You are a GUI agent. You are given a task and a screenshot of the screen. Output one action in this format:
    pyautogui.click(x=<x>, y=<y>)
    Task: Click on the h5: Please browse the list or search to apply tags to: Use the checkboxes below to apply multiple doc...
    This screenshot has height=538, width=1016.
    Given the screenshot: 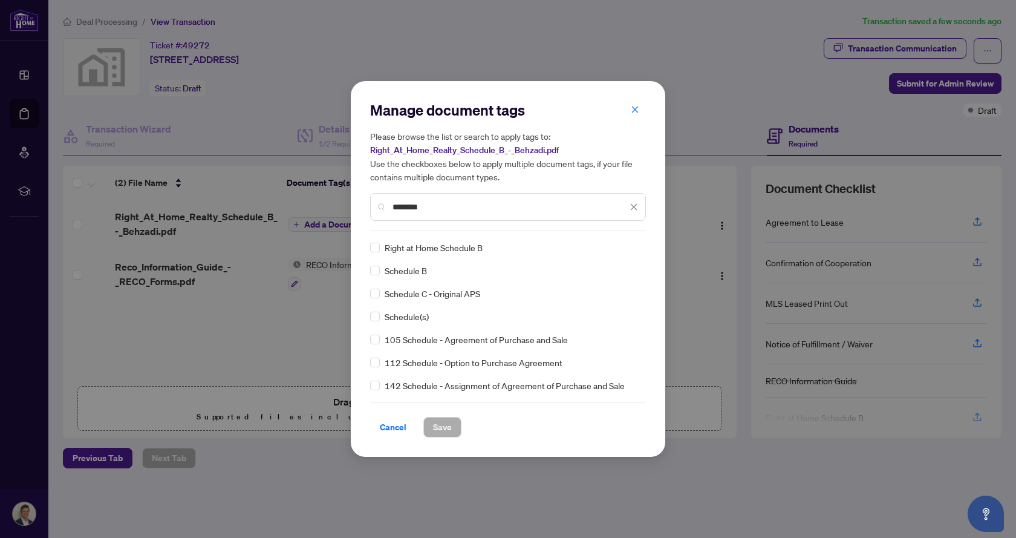 What is the action you would take?
    pyautogui.click(x=508, y=156)
    